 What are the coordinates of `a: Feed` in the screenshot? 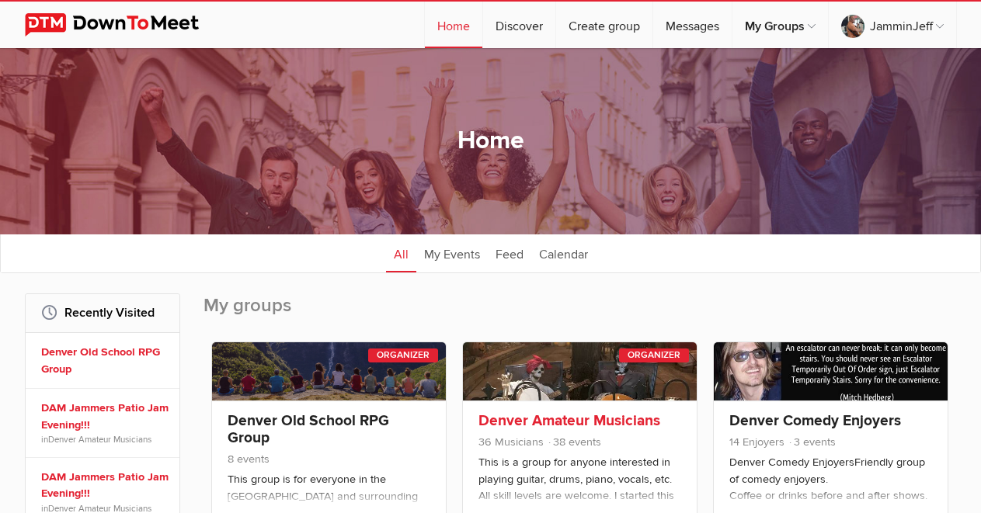 It's located at (510, 253).